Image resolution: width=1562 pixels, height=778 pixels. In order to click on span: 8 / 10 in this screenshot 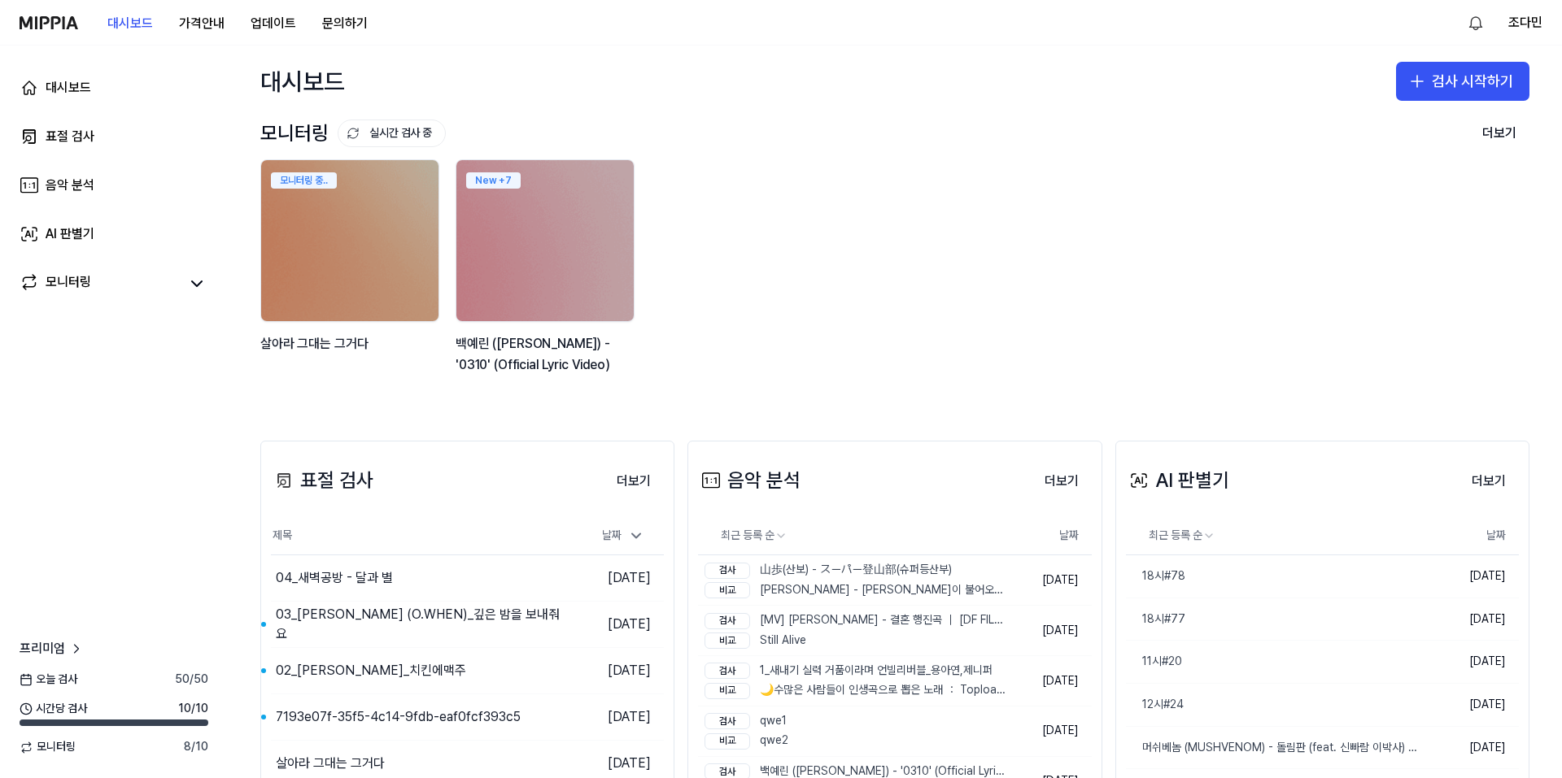, I will do `click(196, 748)`.